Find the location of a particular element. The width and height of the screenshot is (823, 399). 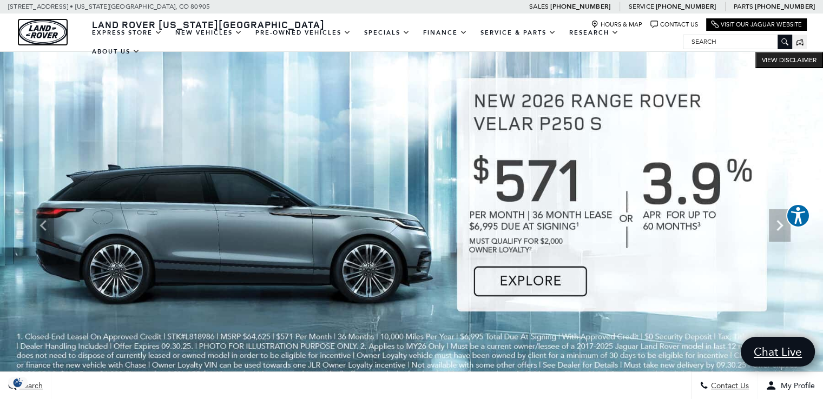

span: Chat Live is located at coordinates (777, 352).